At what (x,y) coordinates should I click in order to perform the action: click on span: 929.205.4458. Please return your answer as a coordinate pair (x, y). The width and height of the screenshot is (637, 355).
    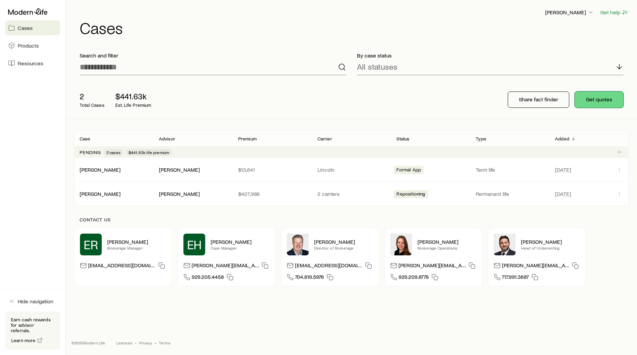
    Looking at the image, I should click on (208, 278).